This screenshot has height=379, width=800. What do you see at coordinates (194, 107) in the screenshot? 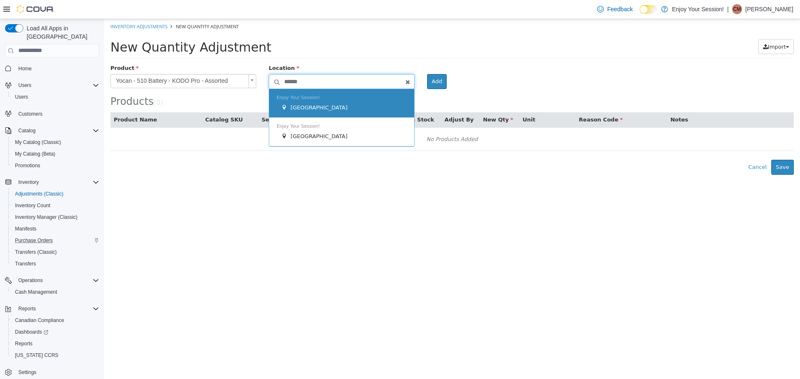
I see `span: Enjoy Your Session!` at bounding box center [194, 107].